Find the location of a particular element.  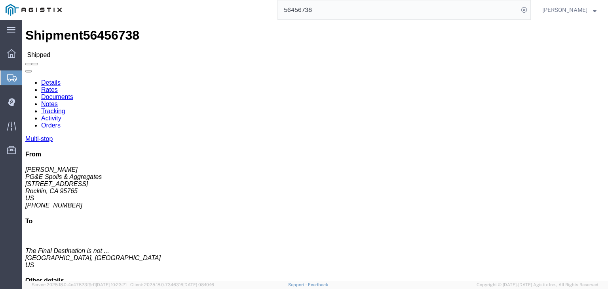

span: Client: 2025.18.0-7346316 is located at coordinates (172, 285).